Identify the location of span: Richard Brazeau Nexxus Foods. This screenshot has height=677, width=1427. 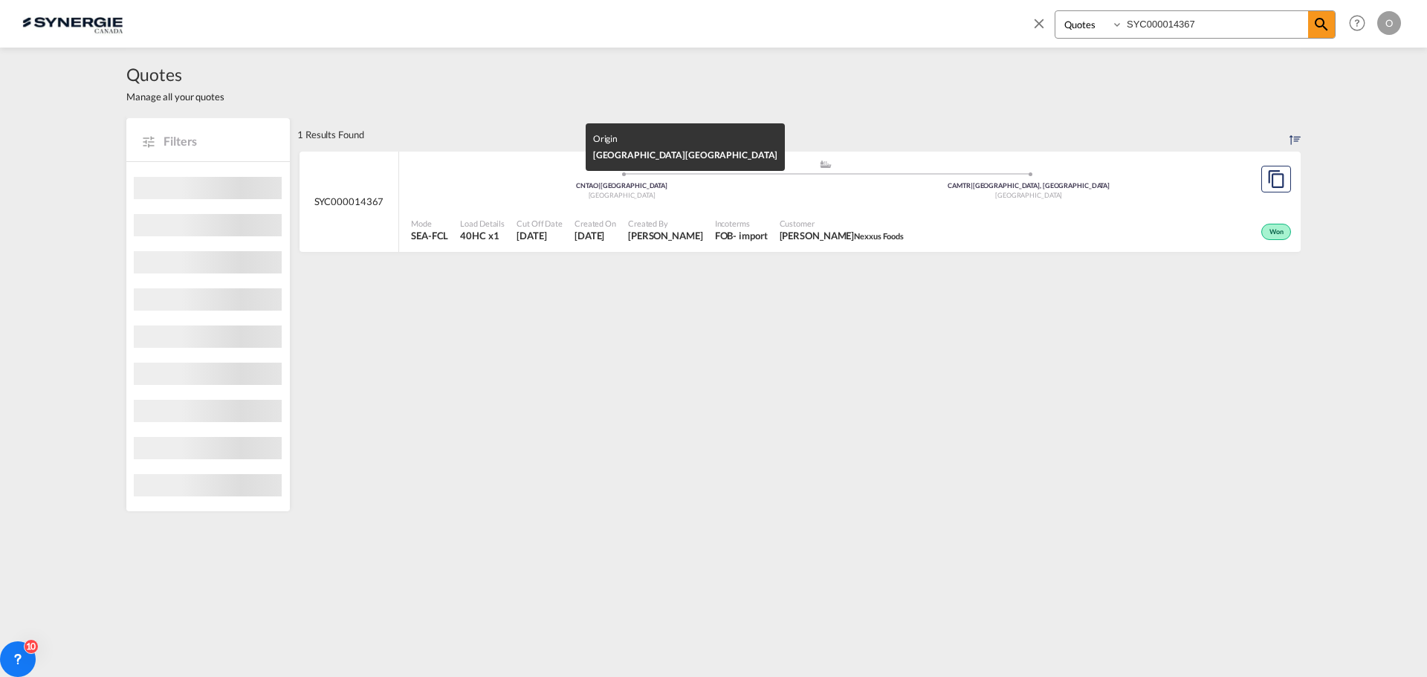
(842, 236).